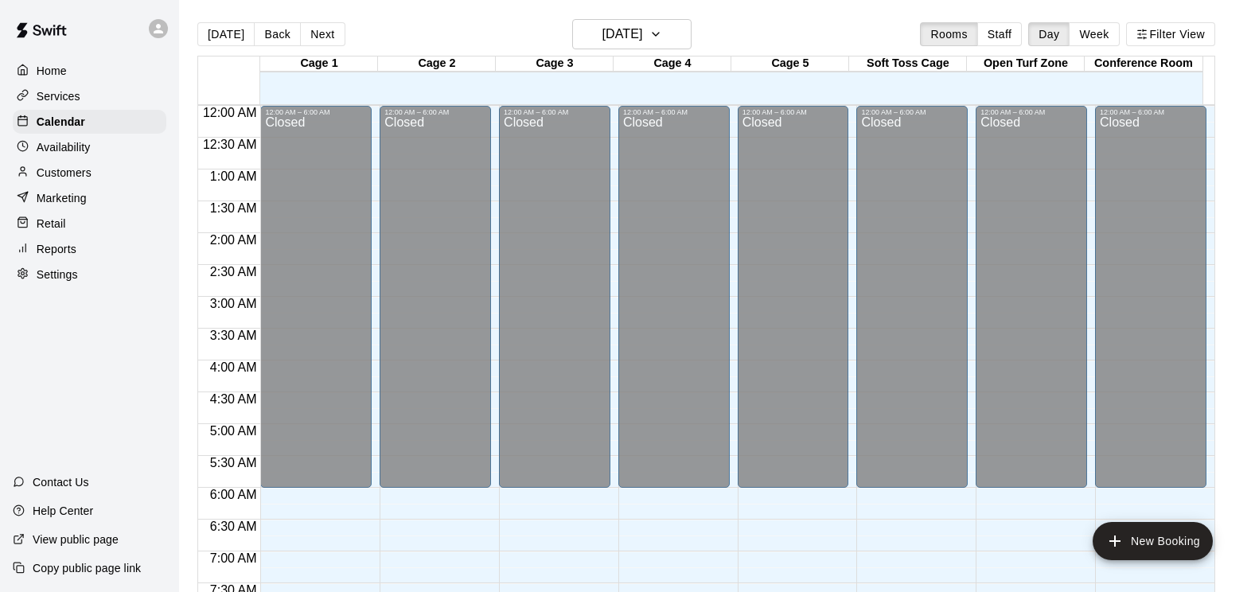 The width and height of the screenshot is (1255, 592). Describe the element at coordinates (64, 173) in the screenshot. I see `p: Customers` at that location.